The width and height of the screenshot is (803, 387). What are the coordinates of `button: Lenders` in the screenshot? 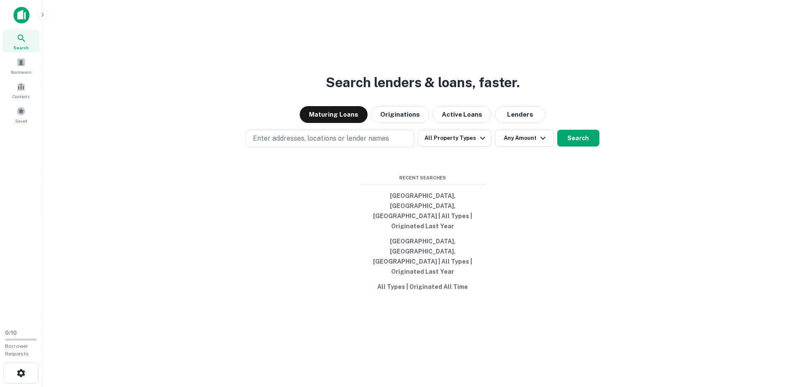 It's located at (520, 115).